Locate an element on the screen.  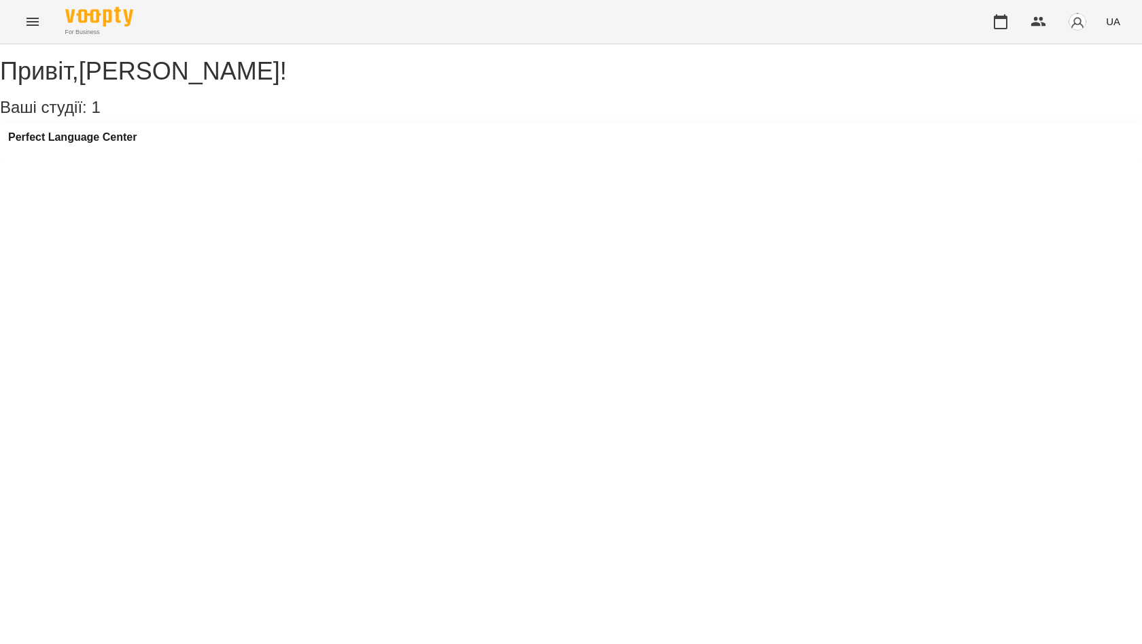
a: Perfect Language Center is located at coordinates (72, 137).